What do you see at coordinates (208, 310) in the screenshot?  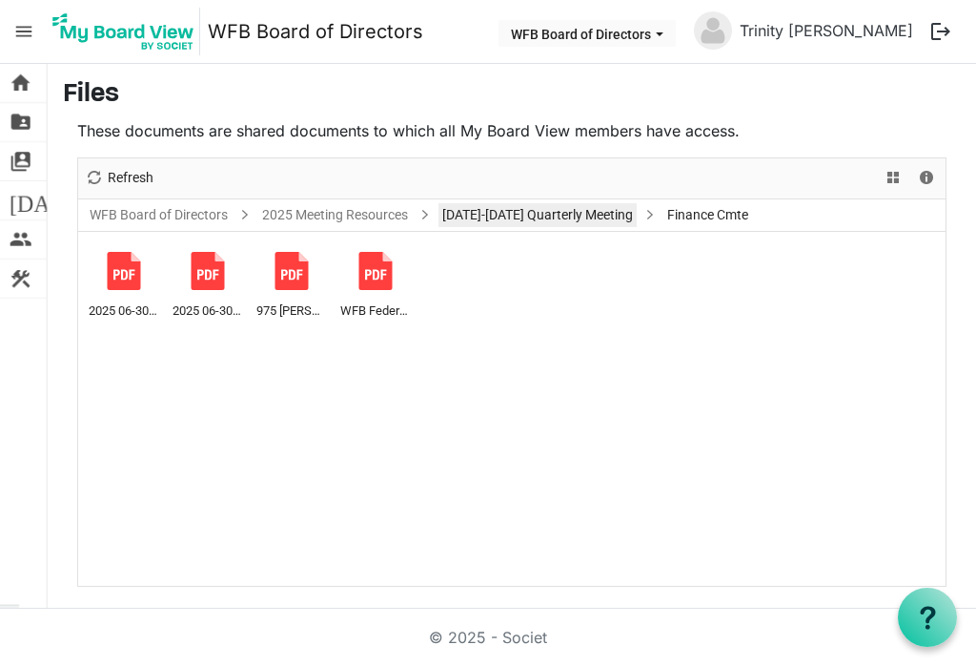 I see `span: 2025 06-30 Federation Q3 Management Report.pdf` at bounding box center [208, 310].